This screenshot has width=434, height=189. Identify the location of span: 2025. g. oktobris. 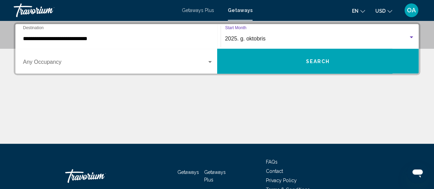
(246, 38).